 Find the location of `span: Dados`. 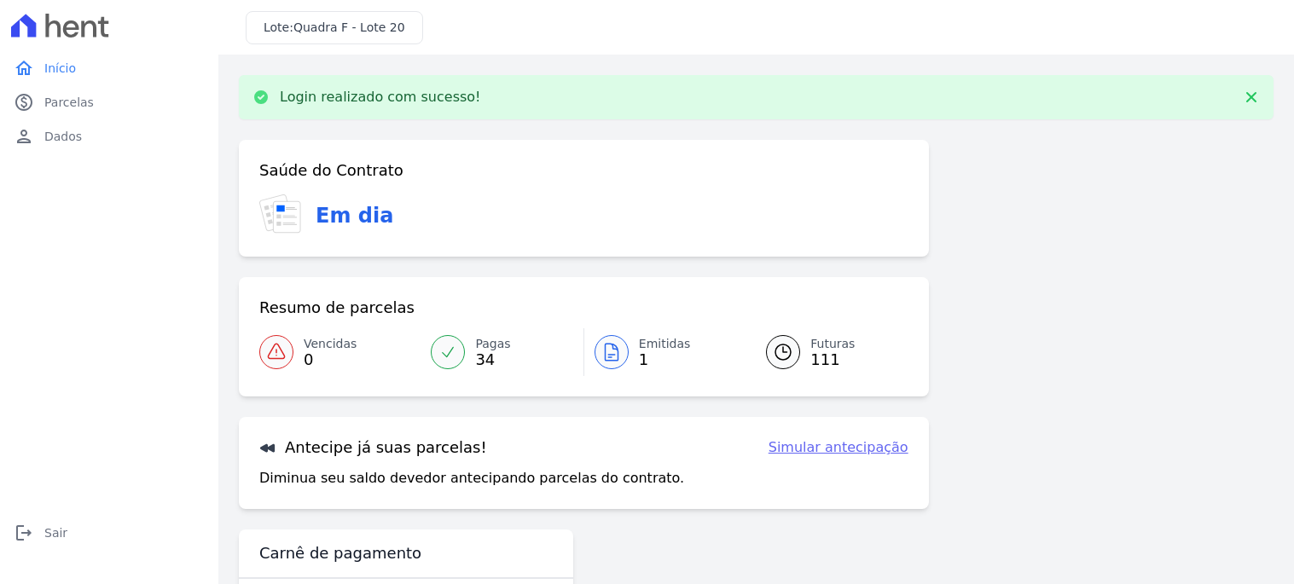

span: Dados is located at coordinates (63, 137).